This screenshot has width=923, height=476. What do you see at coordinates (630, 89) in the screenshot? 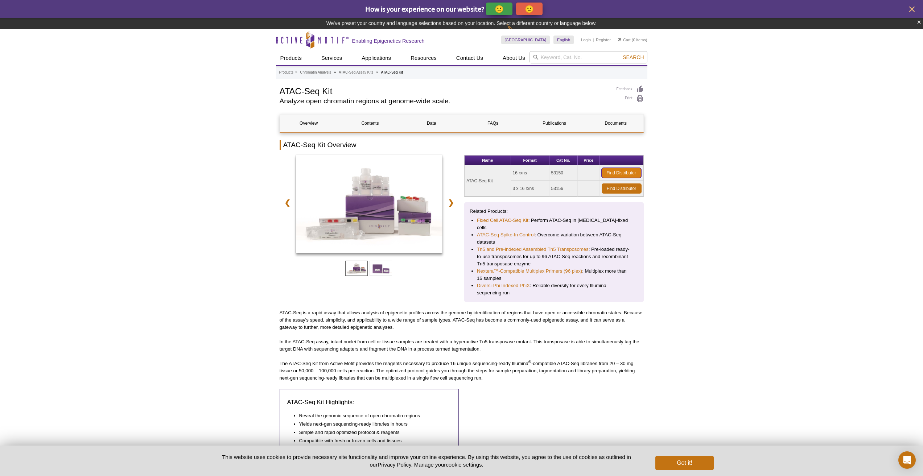
I see `a: Feedback` at bounding box center [630, 89].